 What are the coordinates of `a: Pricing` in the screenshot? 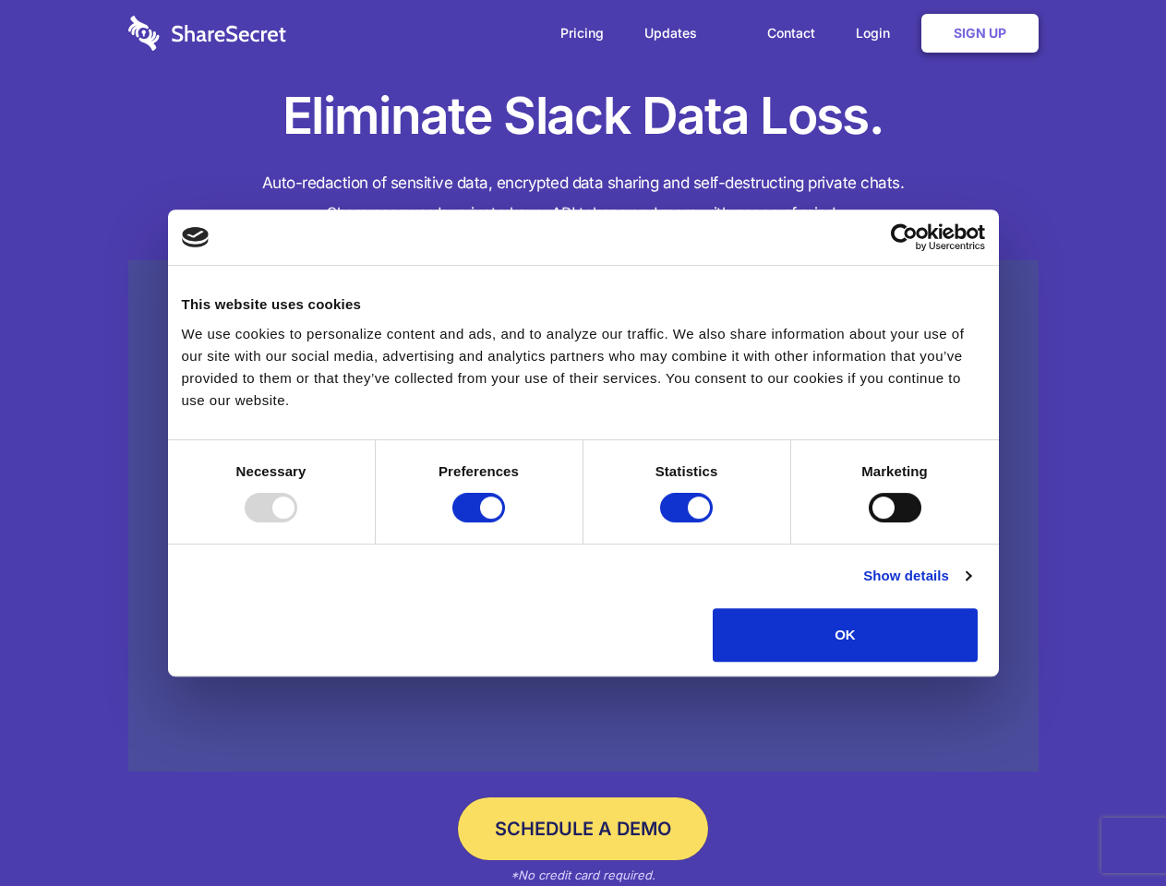 It's located at (581, 33).